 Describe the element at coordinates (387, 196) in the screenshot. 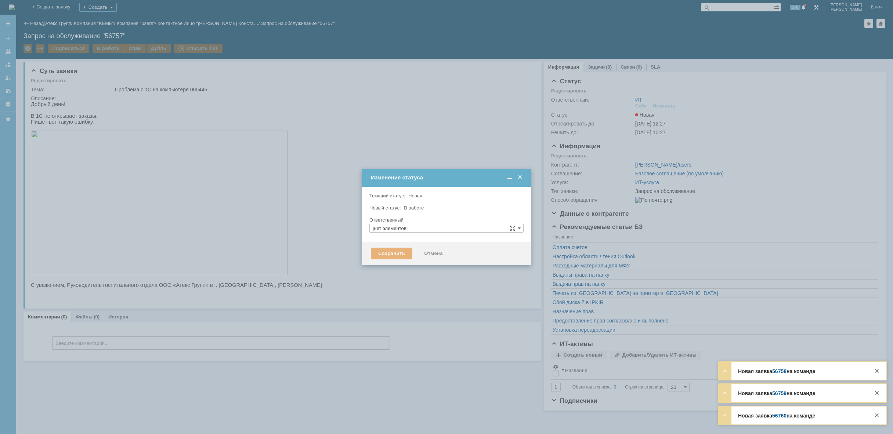

I see `label: Текущий статус:` at that location.